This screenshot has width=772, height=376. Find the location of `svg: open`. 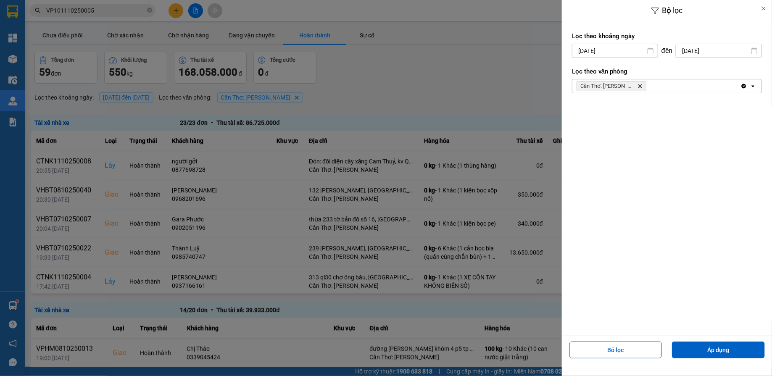

svg: open is located at coordinates (753, 86).